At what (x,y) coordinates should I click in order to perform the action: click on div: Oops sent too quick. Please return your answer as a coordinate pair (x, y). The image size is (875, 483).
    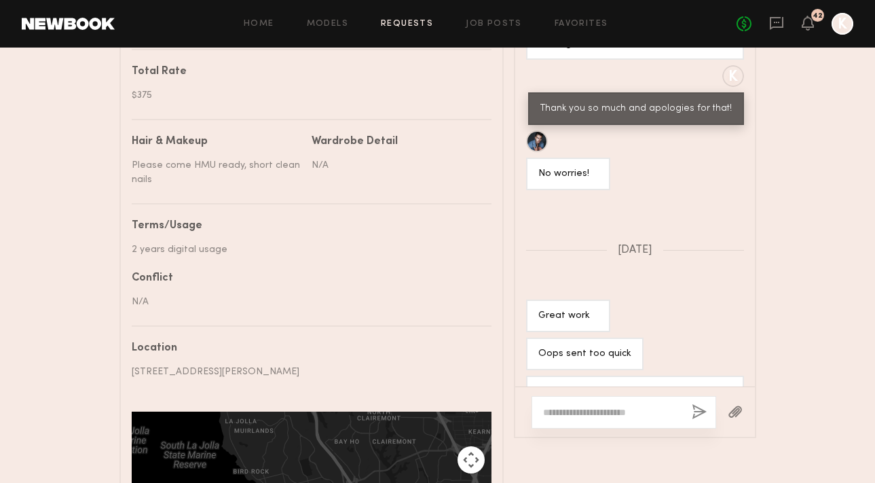
    Looking at the image, I should click on (585, 354).